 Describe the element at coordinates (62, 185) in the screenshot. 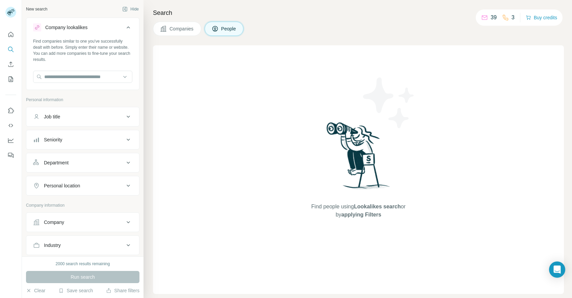

I see `div: Personal location` at that location.